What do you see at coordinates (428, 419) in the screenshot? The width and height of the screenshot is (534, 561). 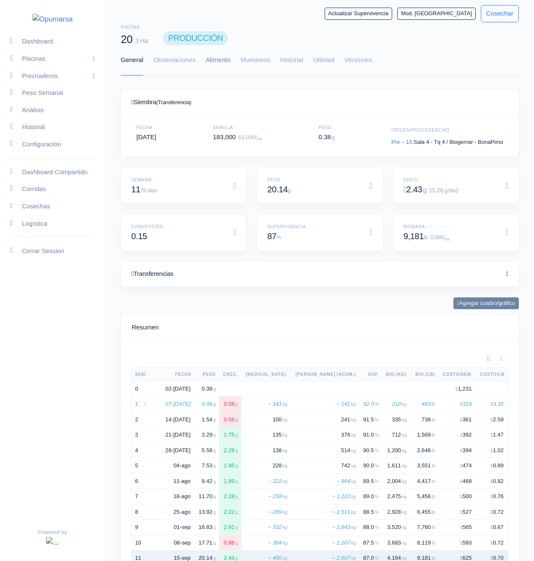 I see `span: 738` at bounding box center [428, 419].